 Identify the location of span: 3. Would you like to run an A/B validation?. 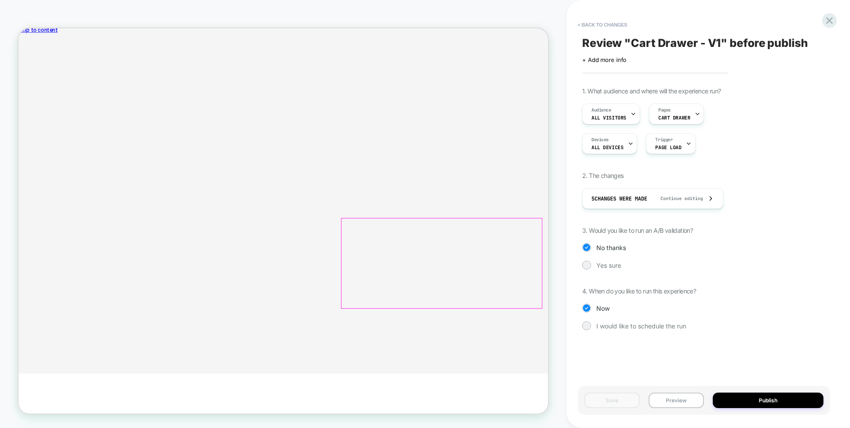
(637, 230).